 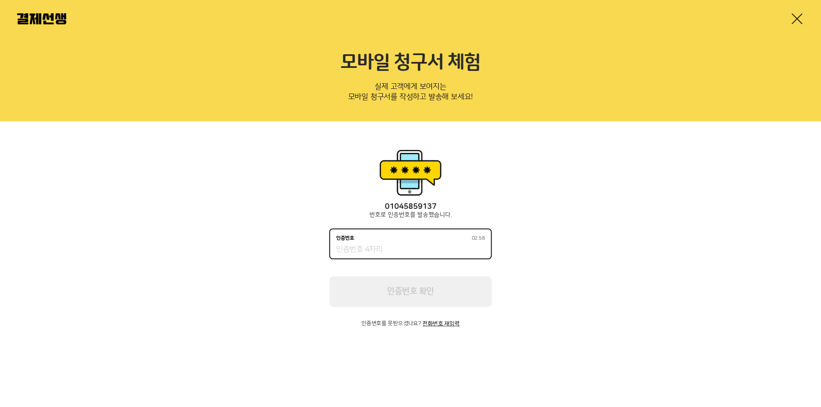 What do you see at coordinates (410, 94) in the screenshot?
I see `p: 실제 고객에게 보여지는 모바일 청구서를 작성하고 발송해 보세요!` at bounding box center [410, 94].